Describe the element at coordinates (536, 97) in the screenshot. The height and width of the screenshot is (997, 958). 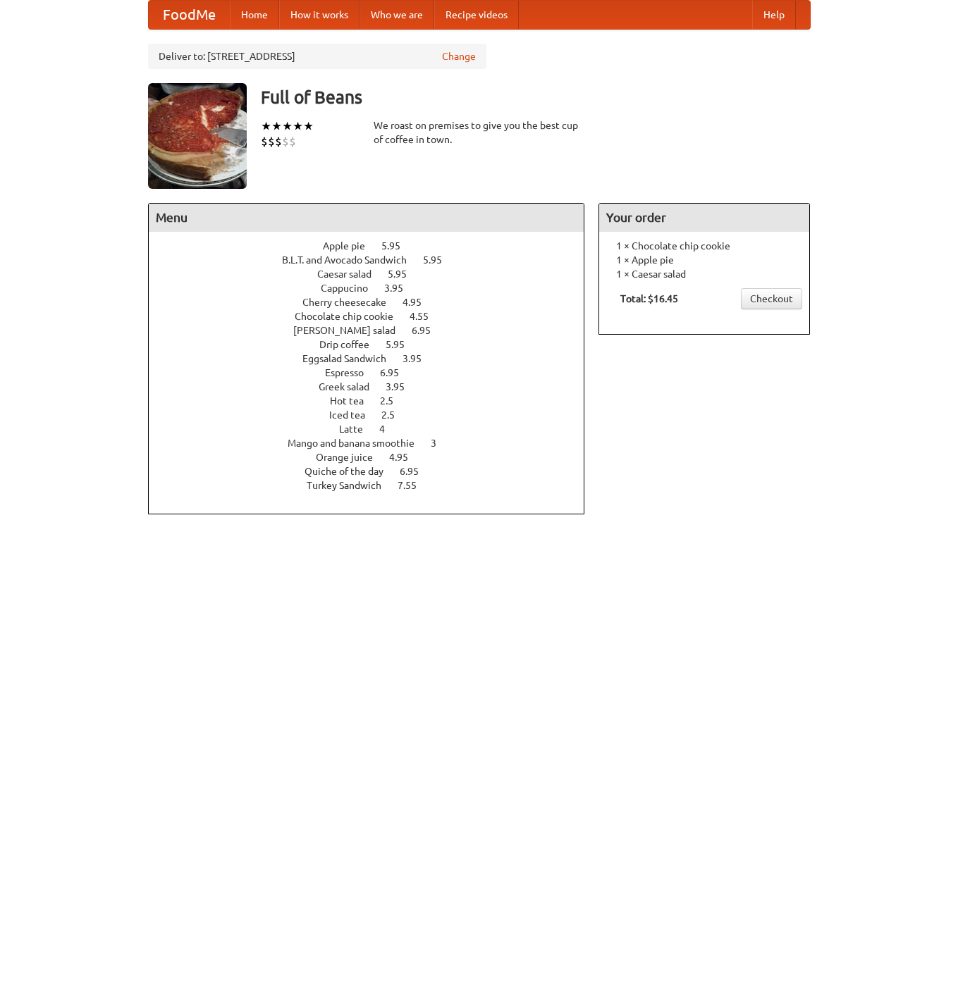
I see `h3: Full of Beans` at that location.